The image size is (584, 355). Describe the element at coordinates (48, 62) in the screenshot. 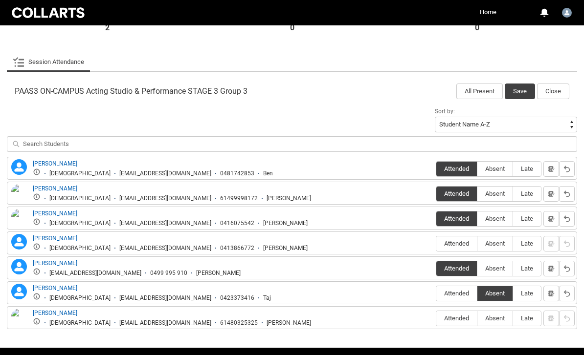

I see `a: Session Attendance` at that location.